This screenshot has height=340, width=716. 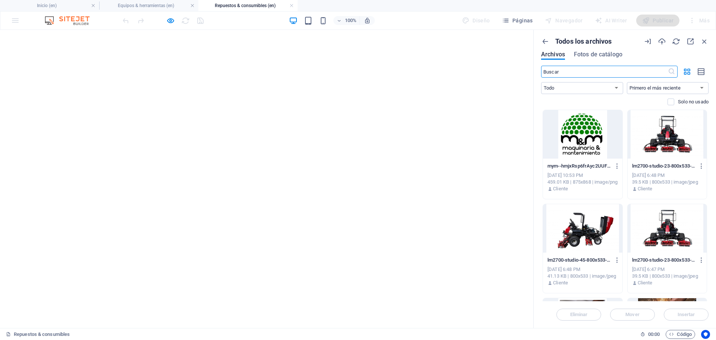 I want to click on p: Todos los archivos, so click(x=583, y=41).